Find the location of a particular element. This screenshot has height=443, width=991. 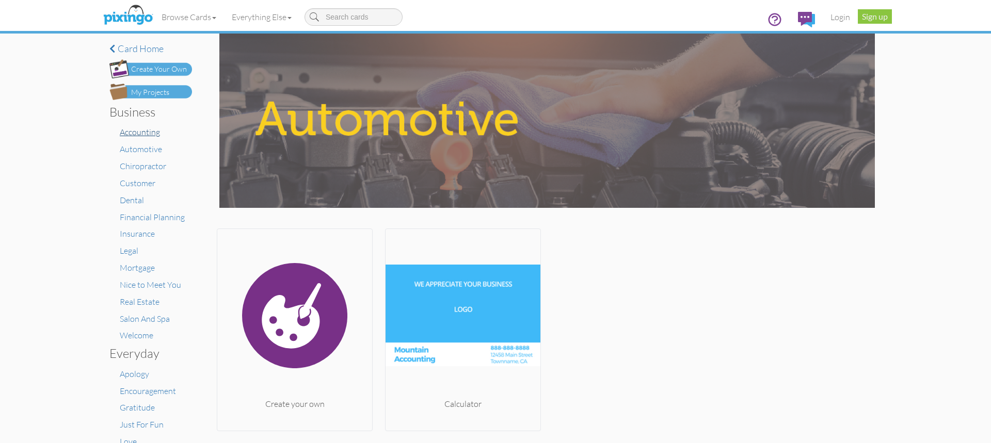

a: Sign up is located at coordinates (875, 17).